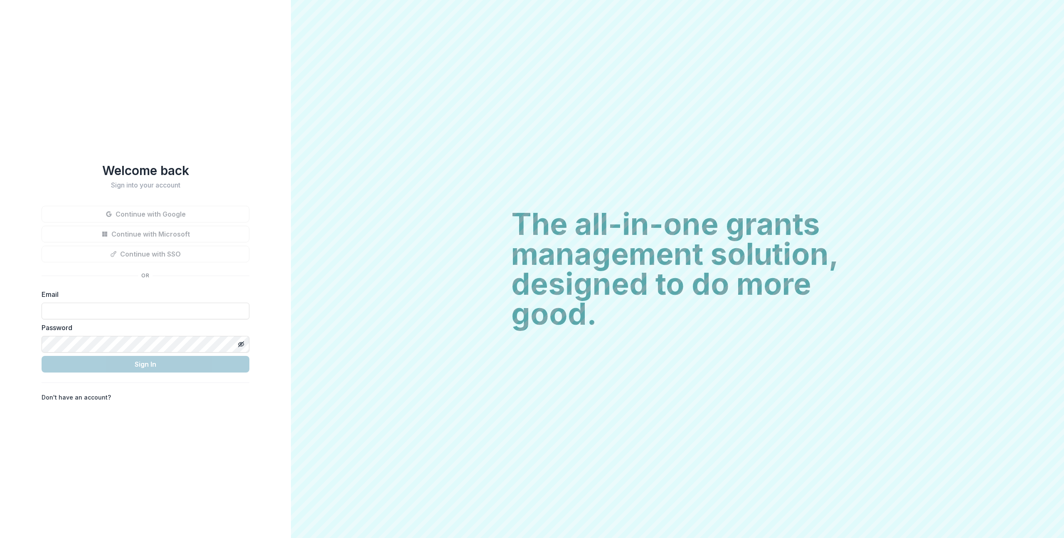  I want to click on button: Continue with Google, so click(145, 214).